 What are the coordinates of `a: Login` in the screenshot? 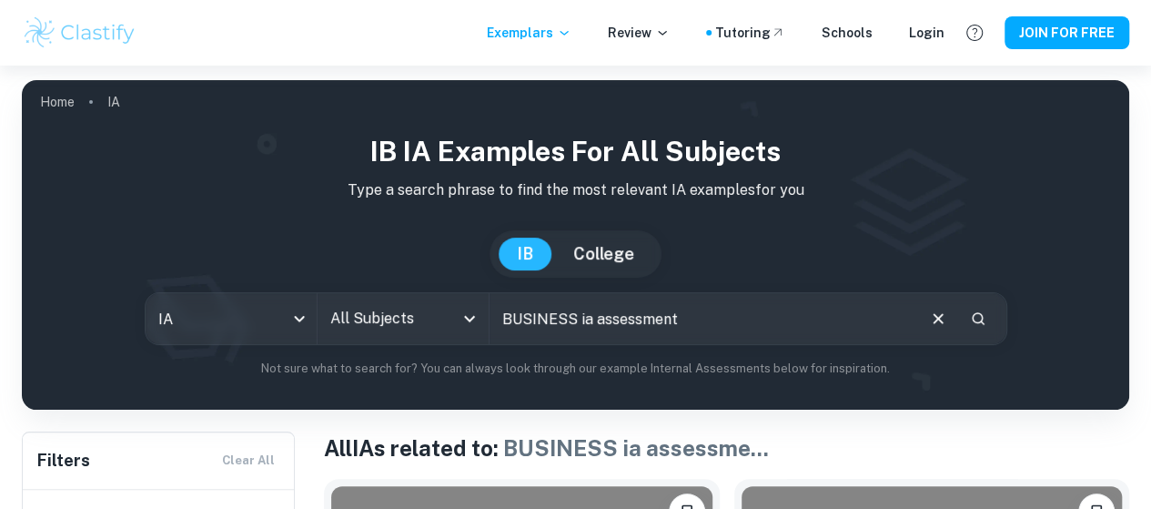 It's located at (927, 33).